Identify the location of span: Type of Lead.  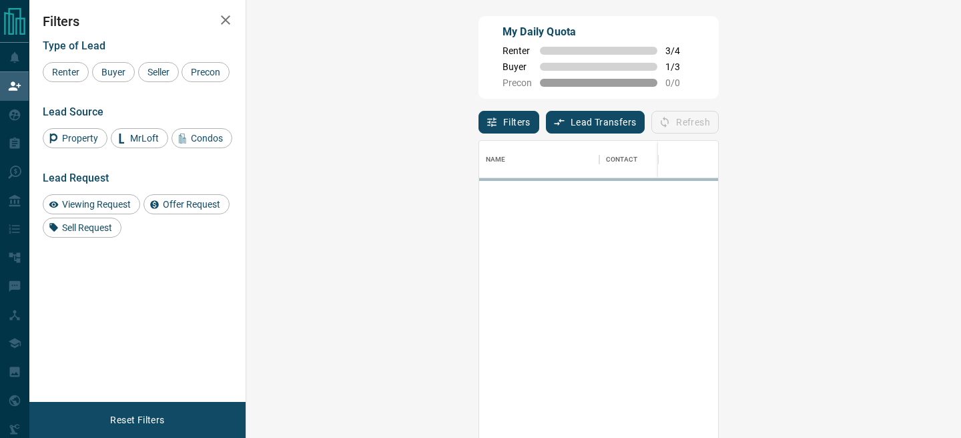
(74, 45).